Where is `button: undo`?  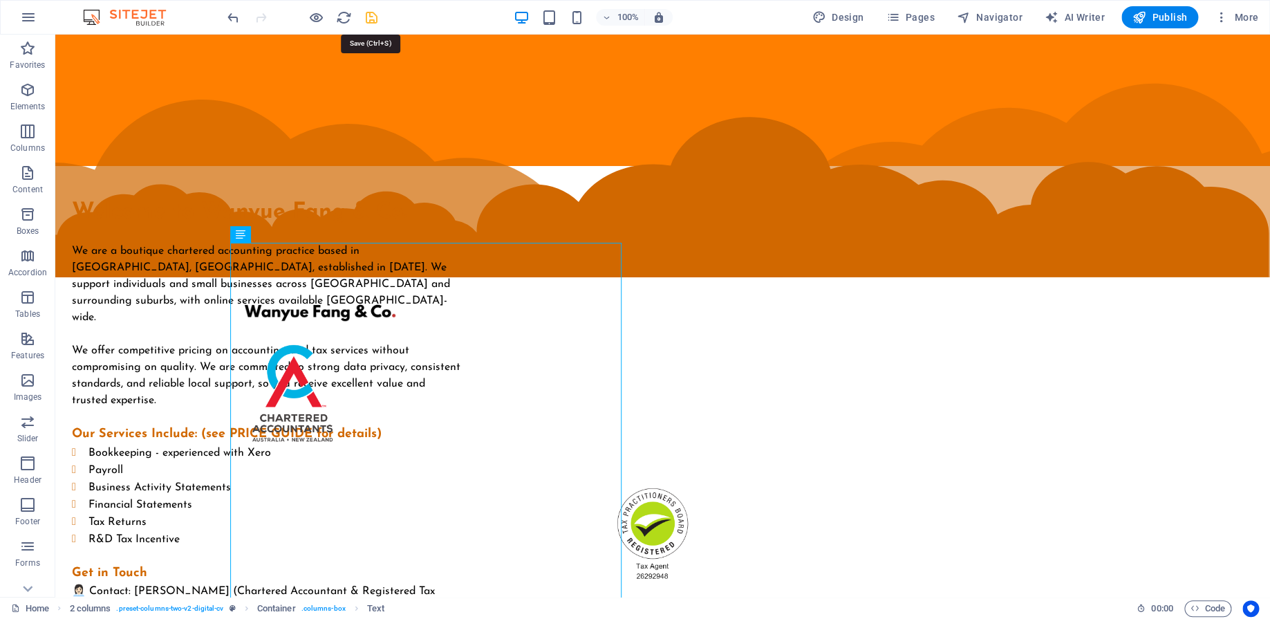
button: undo is located at coordinates (233, 17).